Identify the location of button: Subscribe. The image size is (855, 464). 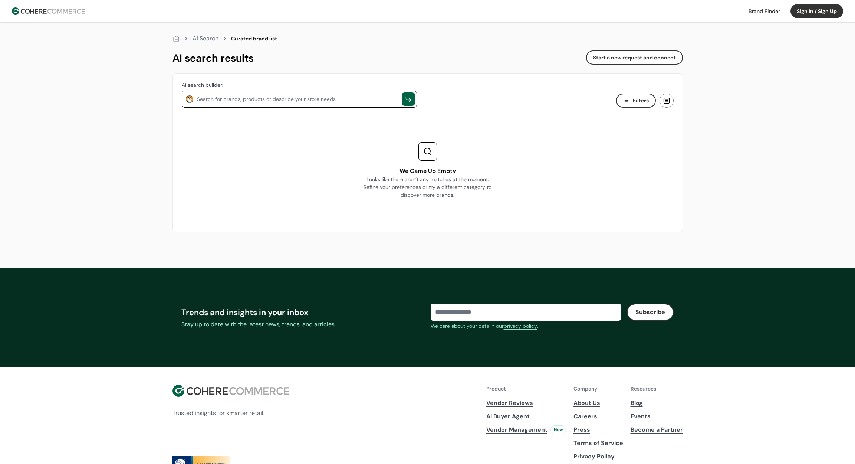
(650, 312).